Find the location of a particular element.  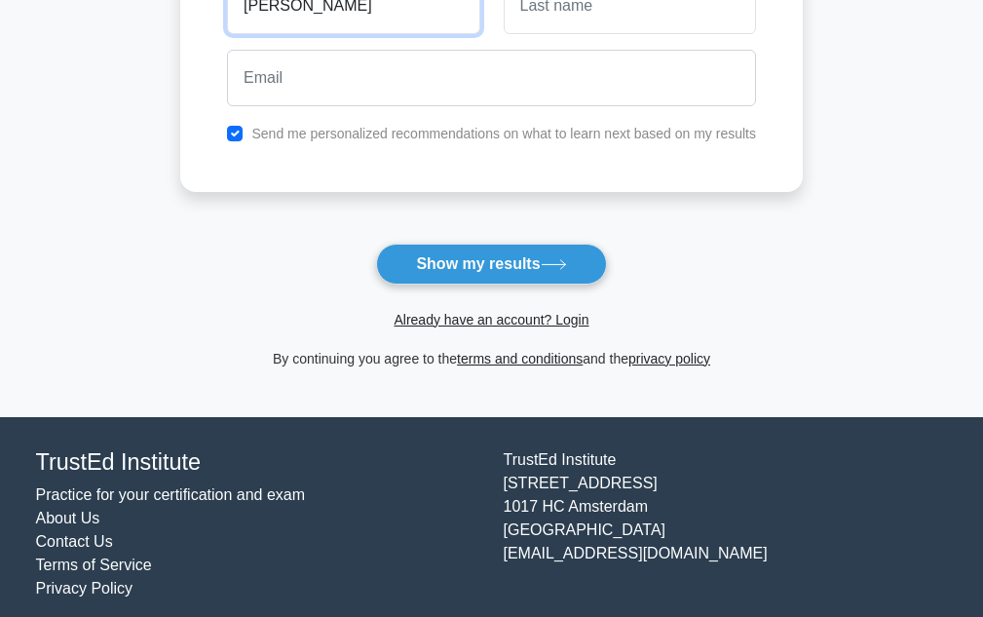

button: Show my results is located at coordinates (491, 264).